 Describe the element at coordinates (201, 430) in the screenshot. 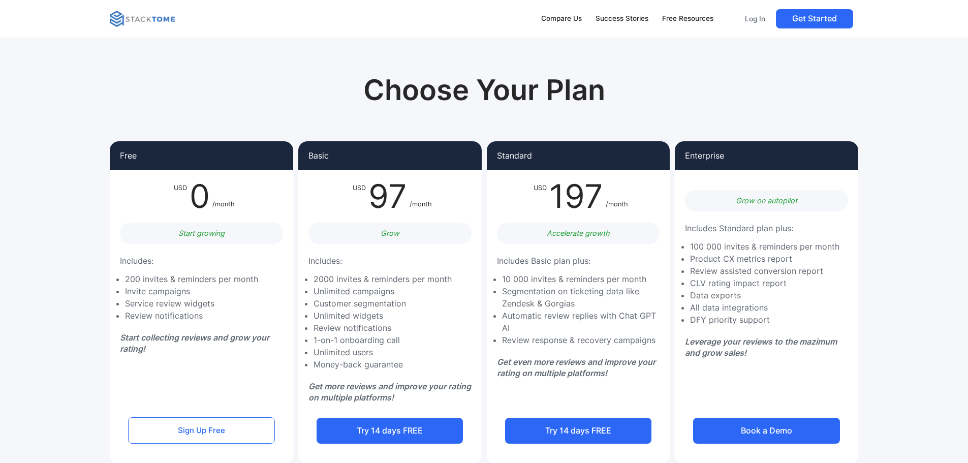

I see `a: Sign Up Free` at that location.